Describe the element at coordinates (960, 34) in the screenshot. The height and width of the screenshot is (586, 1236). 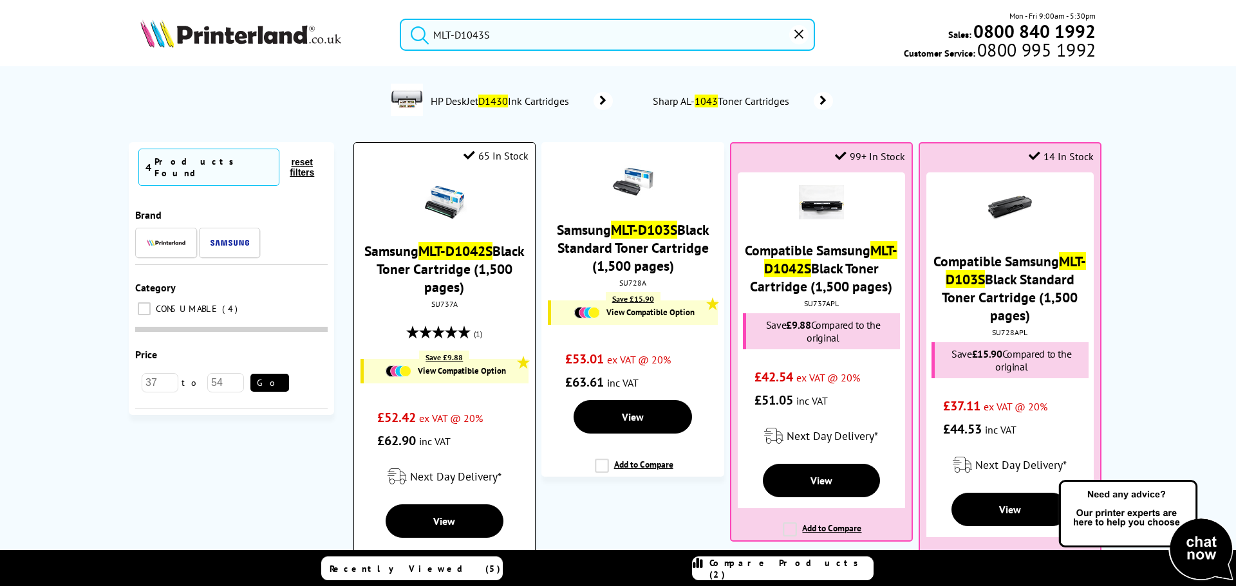
I see `span: Sales:` at that location.